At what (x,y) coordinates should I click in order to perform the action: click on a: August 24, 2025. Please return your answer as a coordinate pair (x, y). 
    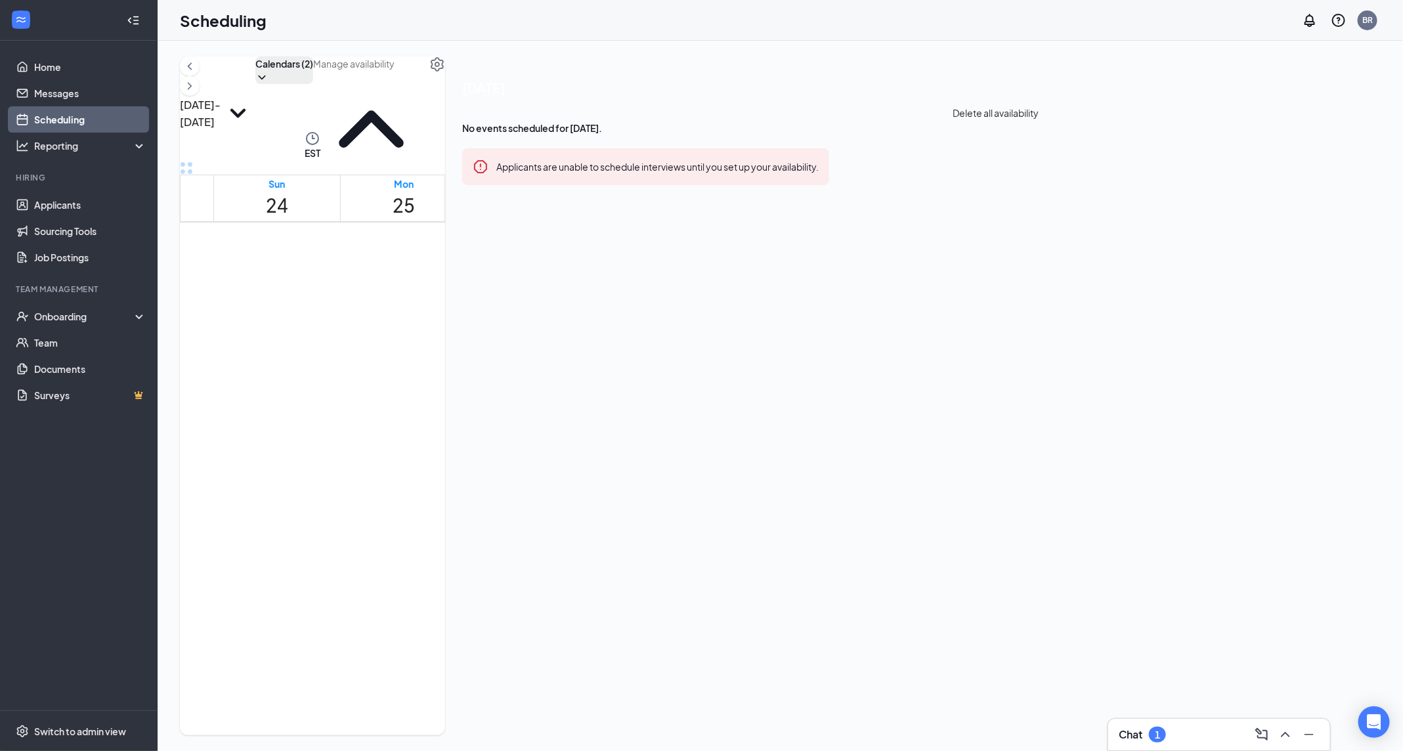
    Looking at the image, I should click on (277, 198).